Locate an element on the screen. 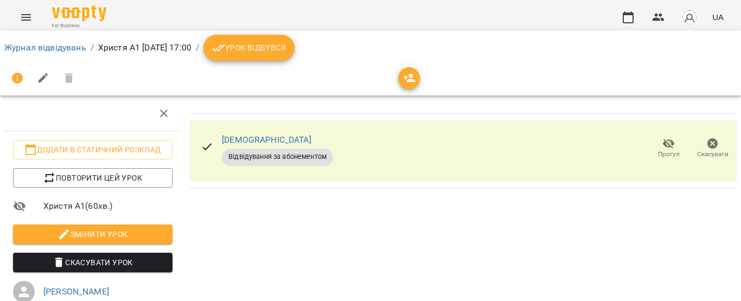 This screenshot has height=301, width=741. button: Повторити цей урок is located at coordinates (93, 178).